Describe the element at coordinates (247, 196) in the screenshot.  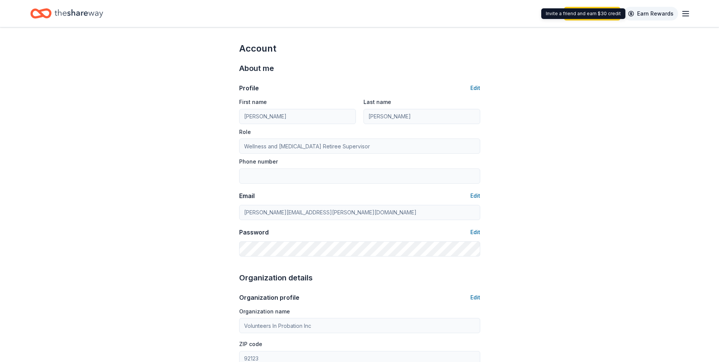
I see `div: Email` at that location.